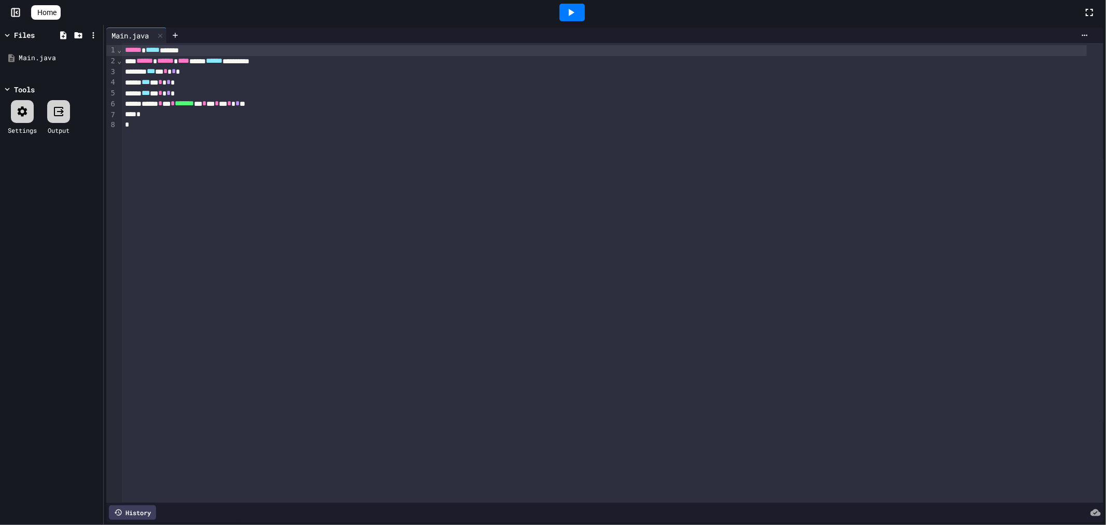  I want to click on div: 3, so click(112, 72).